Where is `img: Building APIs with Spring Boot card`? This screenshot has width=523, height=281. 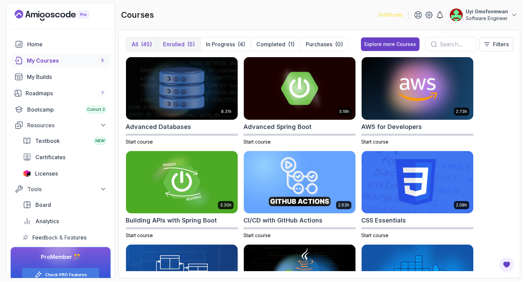
img: Building APIs with Spring Boot card is located at coordinates (182, 182).